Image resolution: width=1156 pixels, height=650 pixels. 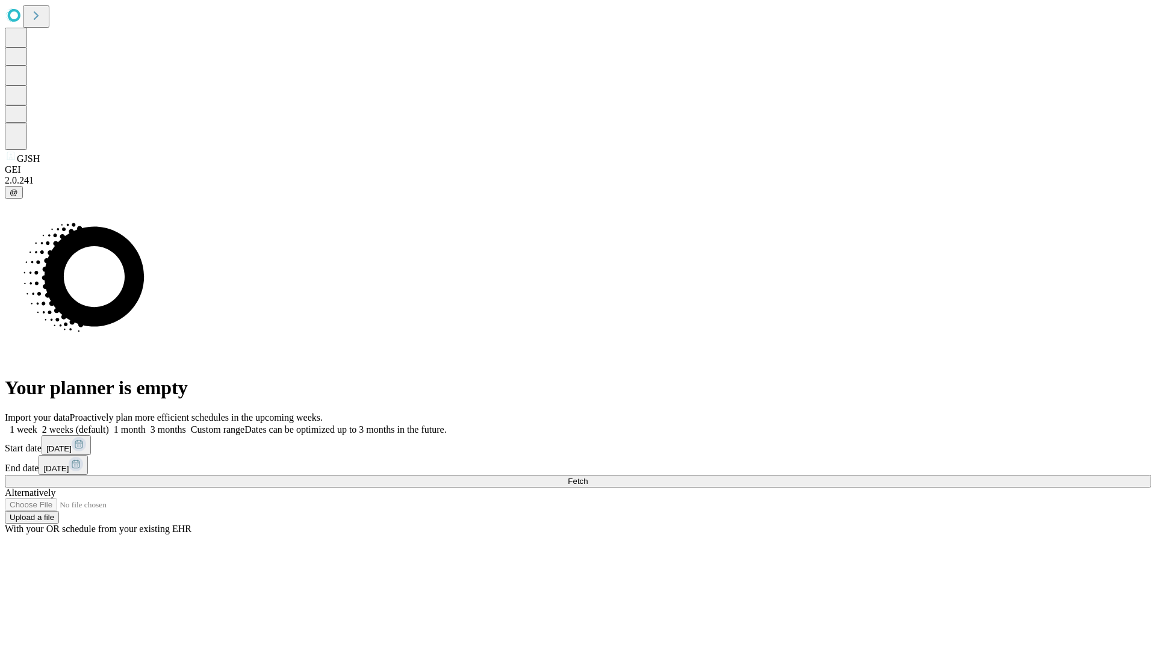 What do you see at coordinates (577, 481) in the screenshot?
I see `span: Fetch` at bounding box center [577, 481].